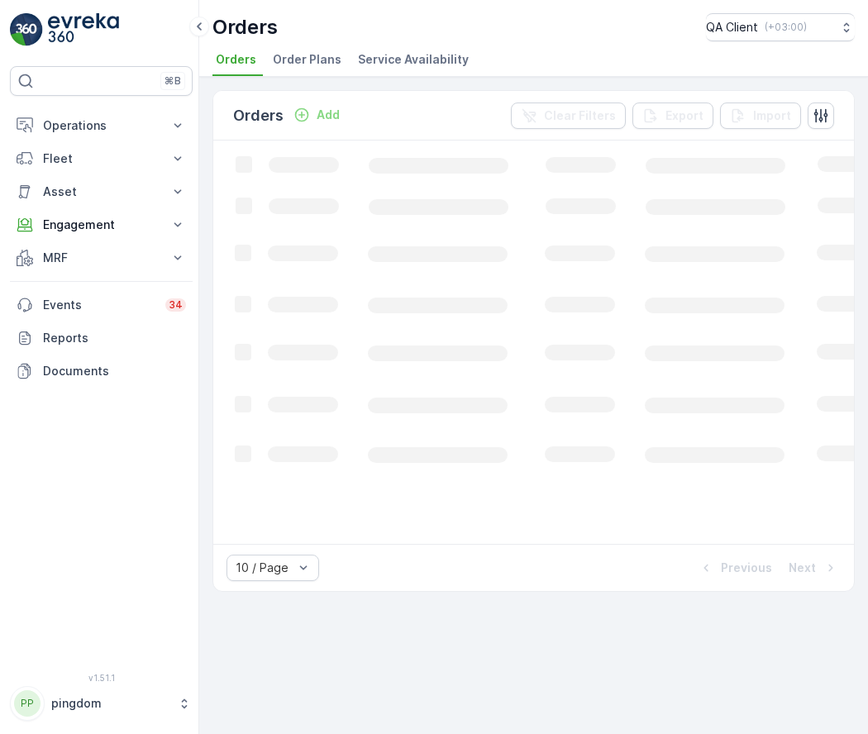  What do you see at coordinates (110, 704) in the screenshot?
I see `p: pingdom` at bounding box center [110, 704].